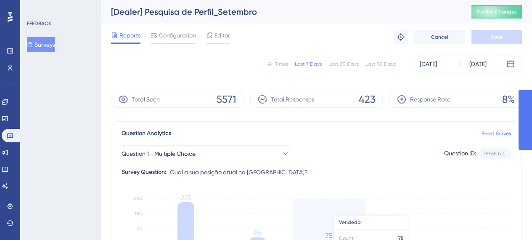 This screenshot has height=240, width=532. I want to click on div: All Times, so click(278, 64).